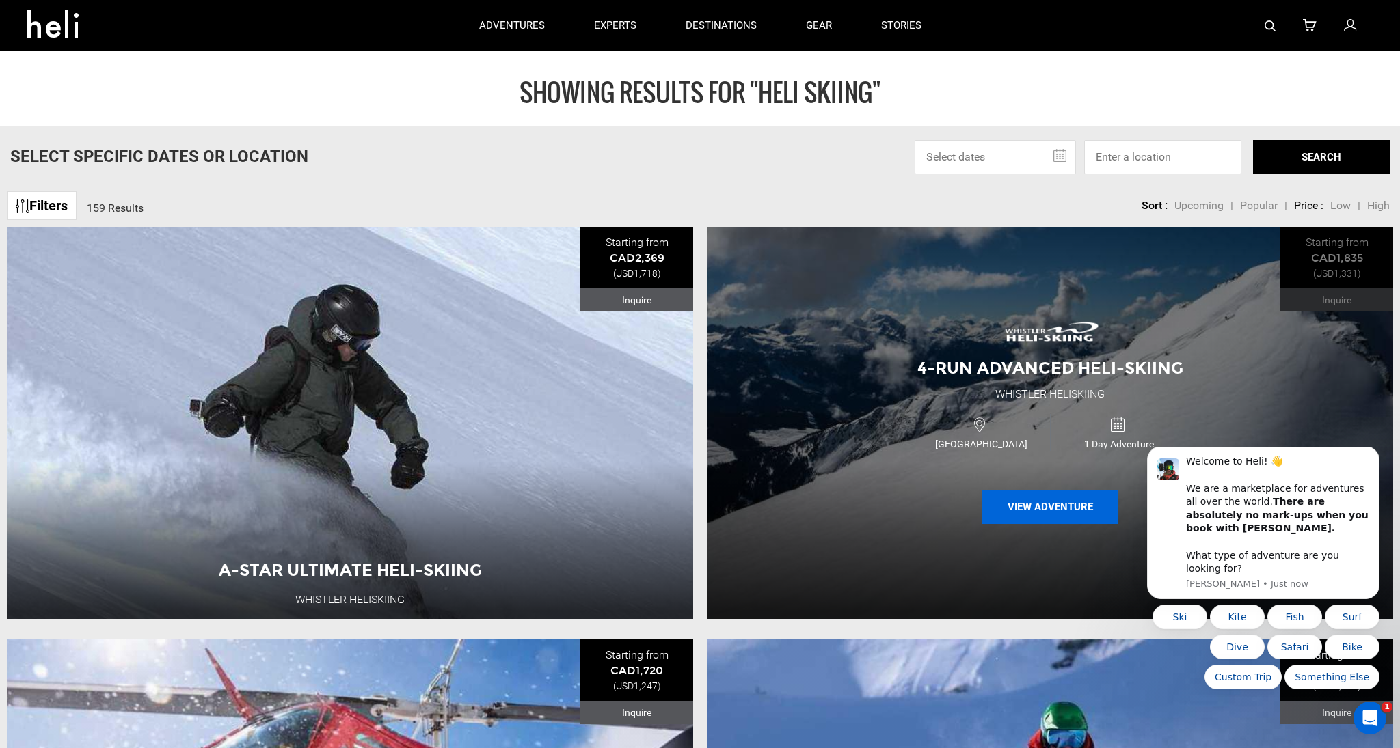  I want to click on p: Message from Carl, sent Just now, so click(151, 137).